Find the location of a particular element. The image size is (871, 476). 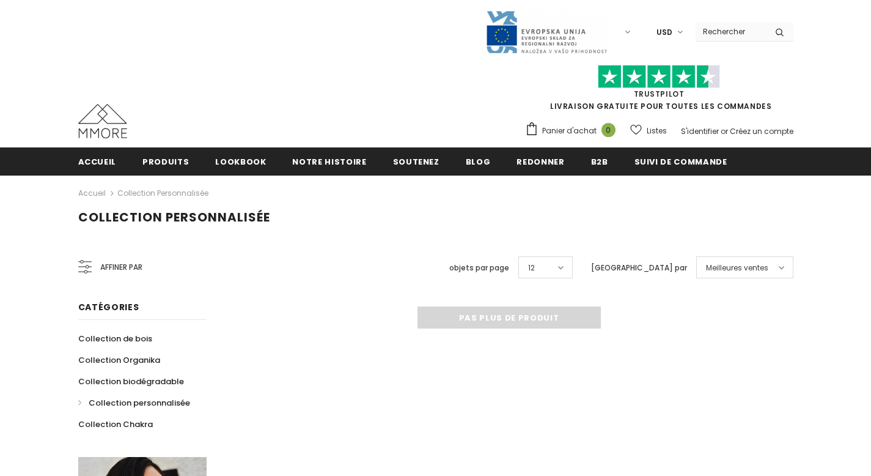

a: S'identifier is located at coordinates (700, 131).